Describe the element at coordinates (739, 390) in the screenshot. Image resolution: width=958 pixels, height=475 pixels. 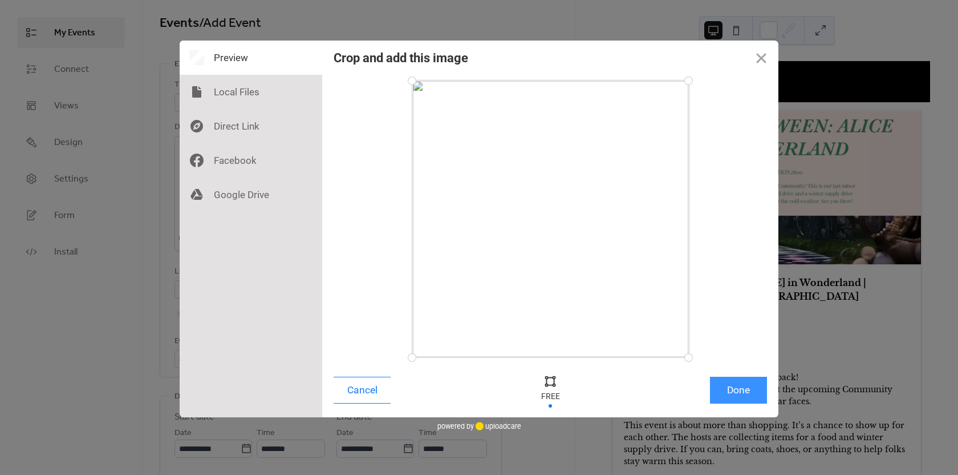
I see `button: Done` at that location.